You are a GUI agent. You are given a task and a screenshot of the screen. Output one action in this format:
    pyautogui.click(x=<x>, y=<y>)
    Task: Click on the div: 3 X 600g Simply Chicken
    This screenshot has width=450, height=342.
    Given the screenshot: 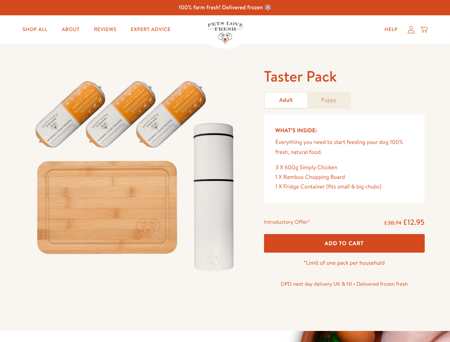 What is the action you would take?
    pyautogui.click(x=344, y=168)
    